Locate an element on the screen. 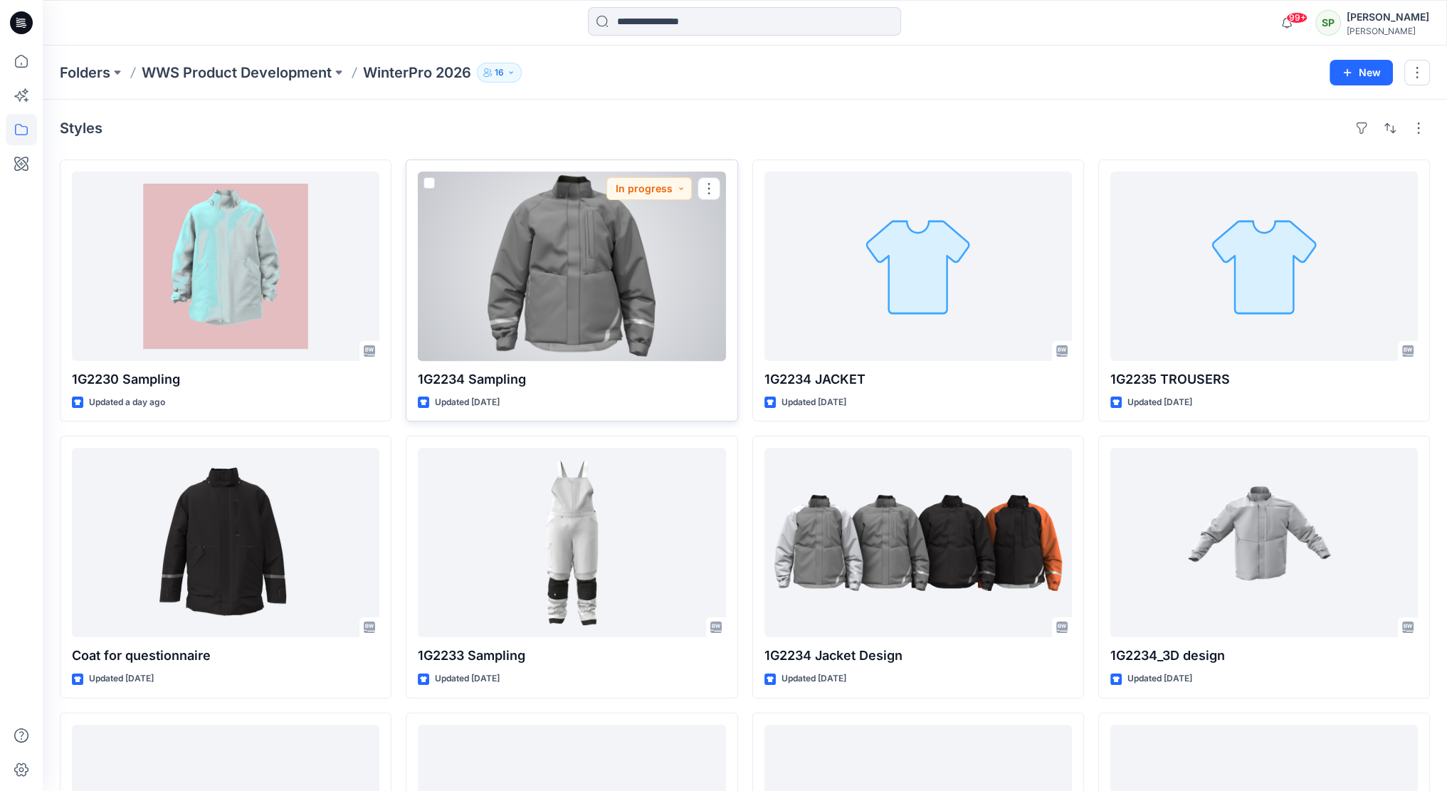 The image size is (1447, 791). button: 16 is located at coordinates (499, 73).